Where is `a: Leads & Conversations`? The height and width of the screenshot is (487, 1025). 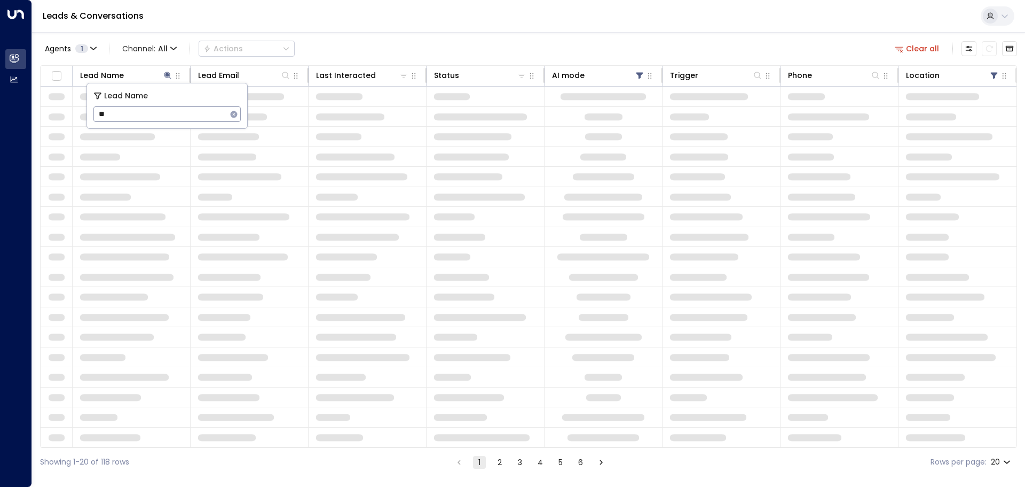
a: Leads & Conversations is located at coordinates (93, 15).